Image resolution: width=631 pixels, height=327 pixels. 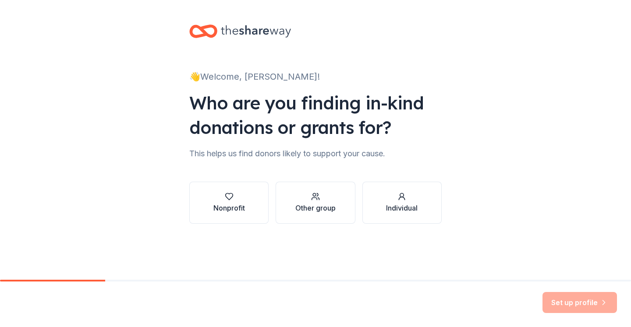 What do you see at coordinates (402, 203) in the screenshot?
I see `button: Individual` at bounding box center [402, 203].